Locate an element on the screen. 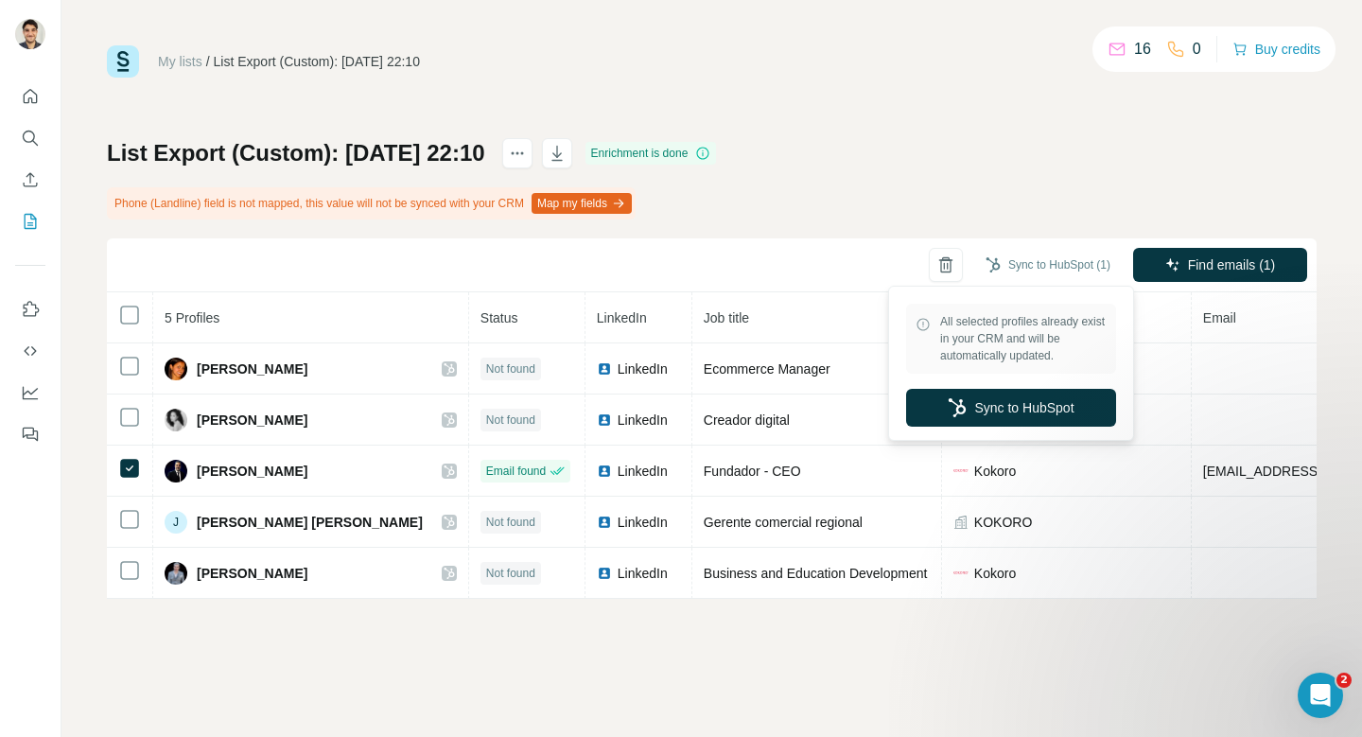  span: All selected profiles already exist in your CRM and will be automatically updated. is located at coordinates (1024, 339).